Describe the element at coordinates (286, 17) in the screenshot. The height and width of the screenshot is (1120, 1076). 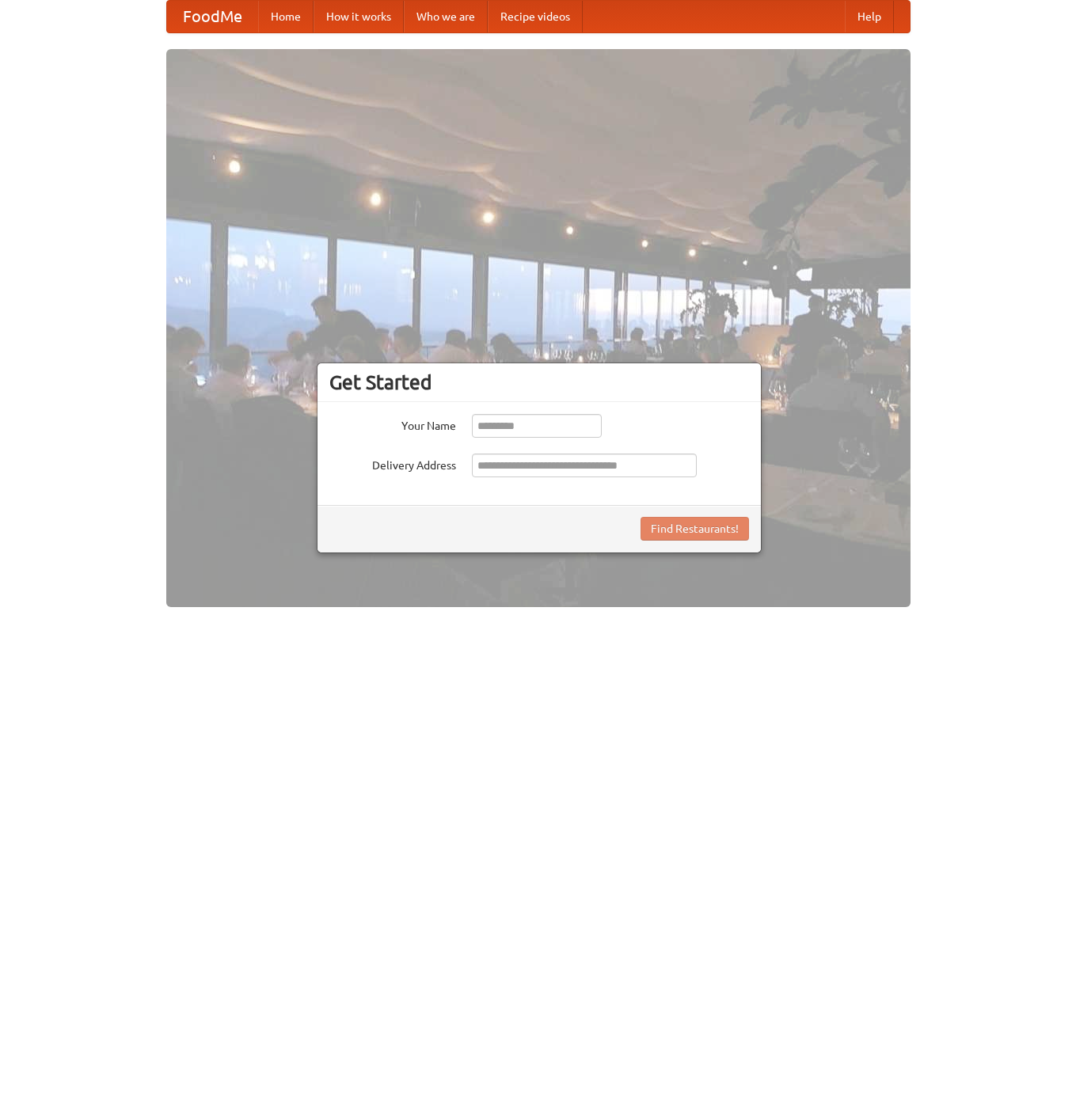
I see `a: Home` at that location.